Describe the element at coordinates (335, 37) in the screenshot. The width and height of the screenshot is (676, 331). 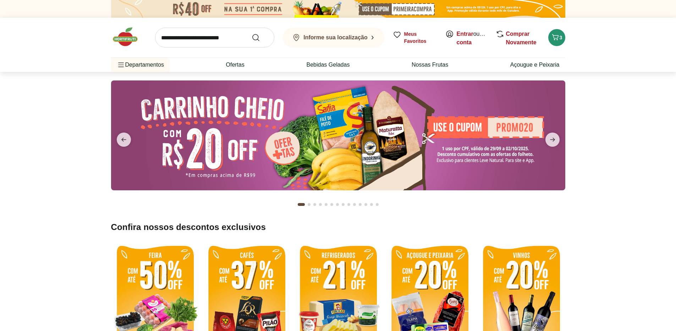
I see `b: Informe sua localização` at that location.